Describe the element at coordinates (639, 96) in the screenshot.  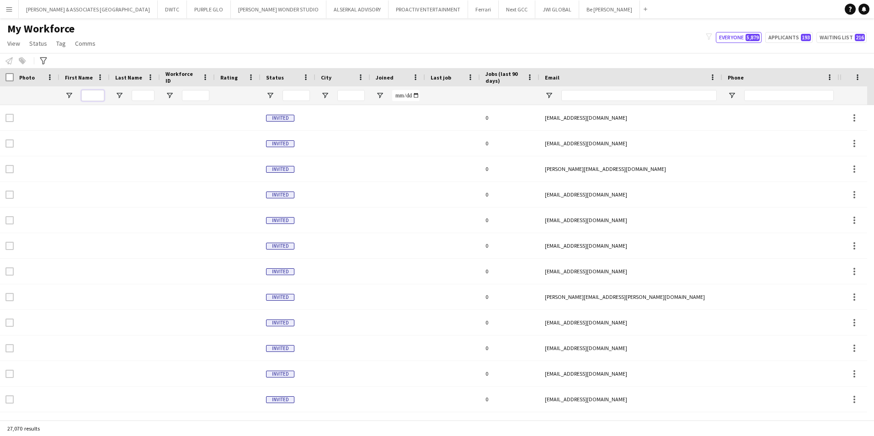
I see `input: Email Filter Input` at that location.